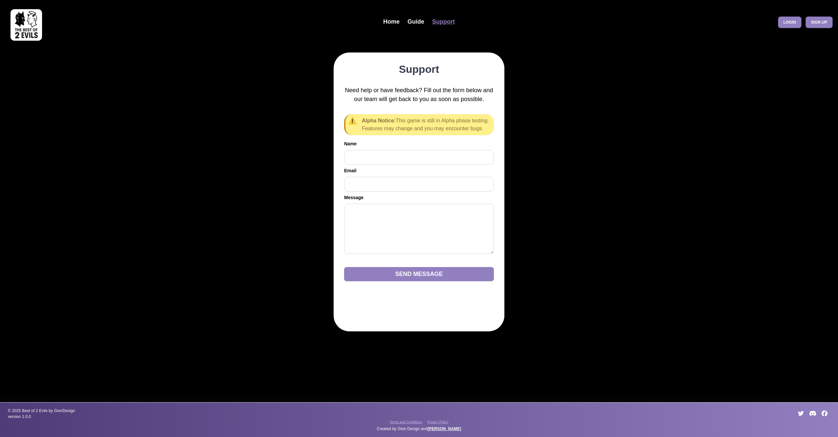 The height and width of the screenshot is (437, 838). Describe the element at coordinates (405, 422) in the screenshot. I see `a: Terms and Conditions` at that location.